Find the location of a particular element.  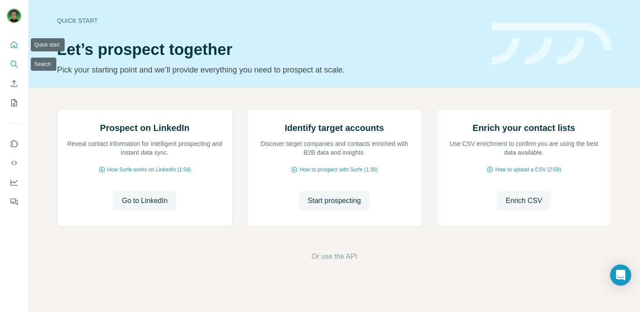

div: Quick start is located at coordinates (269, 21).